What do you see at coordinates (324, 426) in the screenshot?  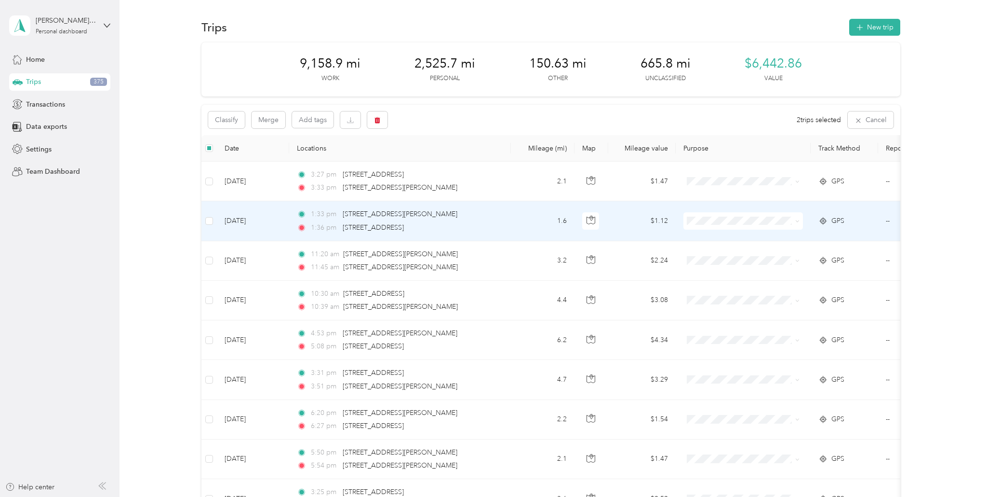 I see `span: 6:27 pm` at bounding box center [324, 426].